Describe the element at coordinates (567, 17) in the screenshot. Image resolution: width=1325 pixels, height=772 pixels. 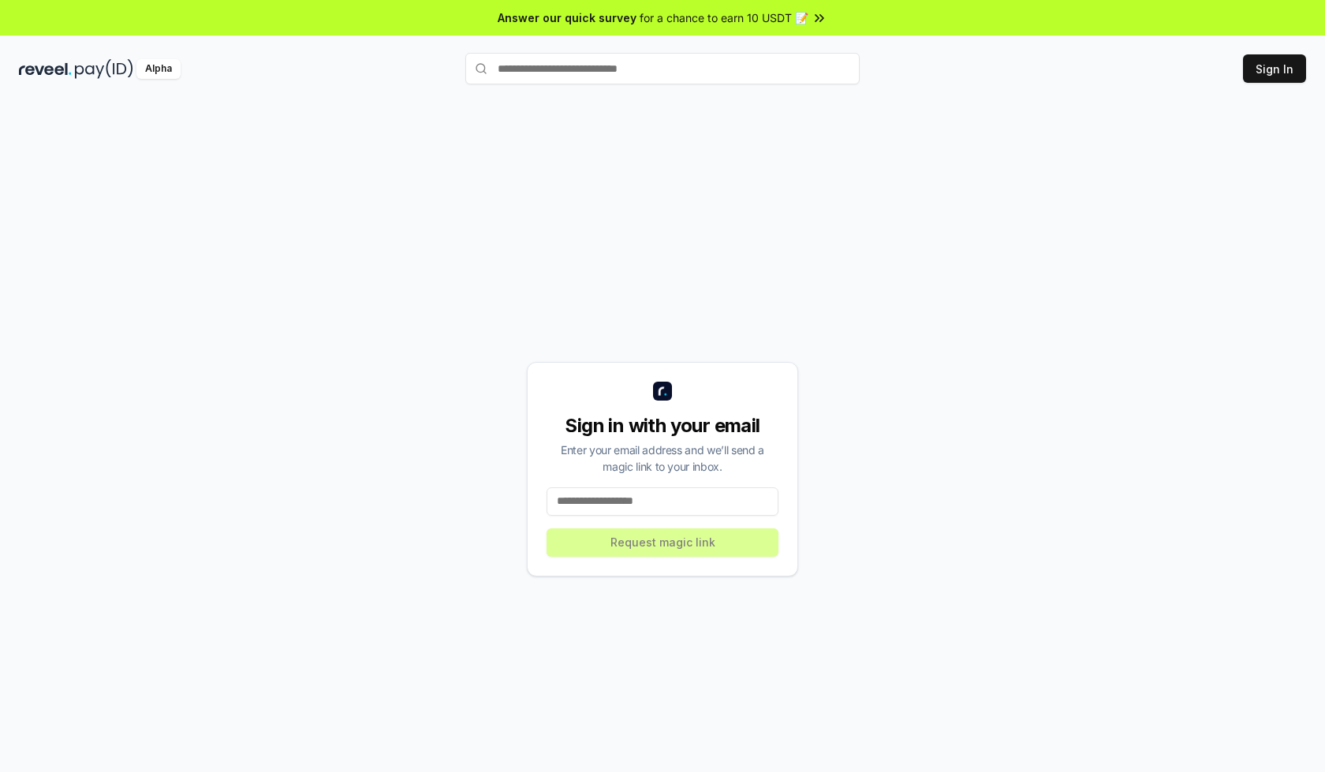
I see `span: Answer our quick survey` at that location.